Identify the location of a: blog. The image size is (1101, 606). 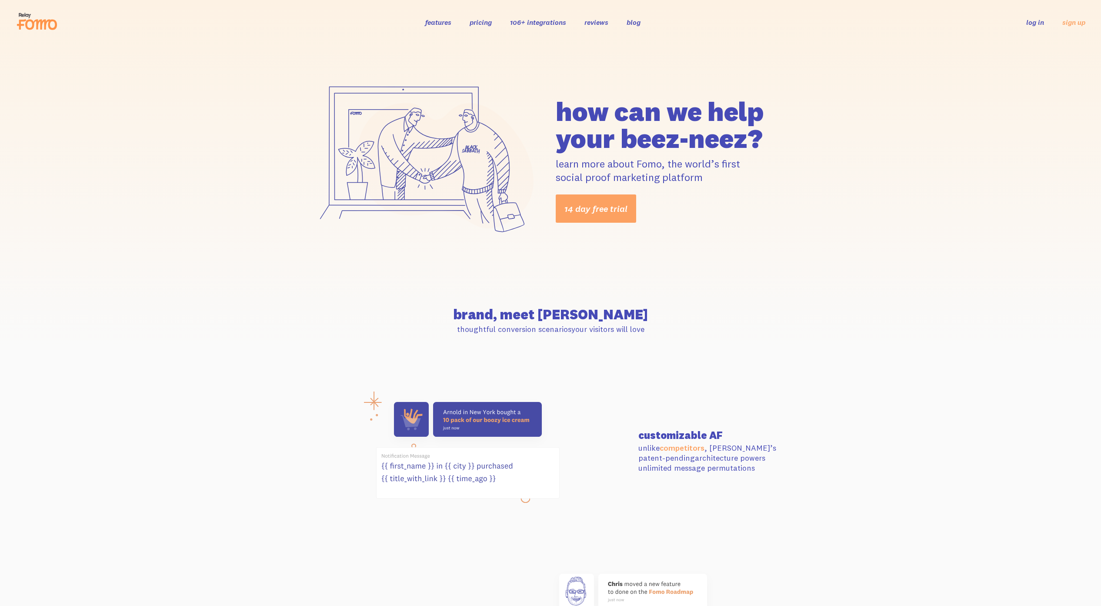
(634, 22).